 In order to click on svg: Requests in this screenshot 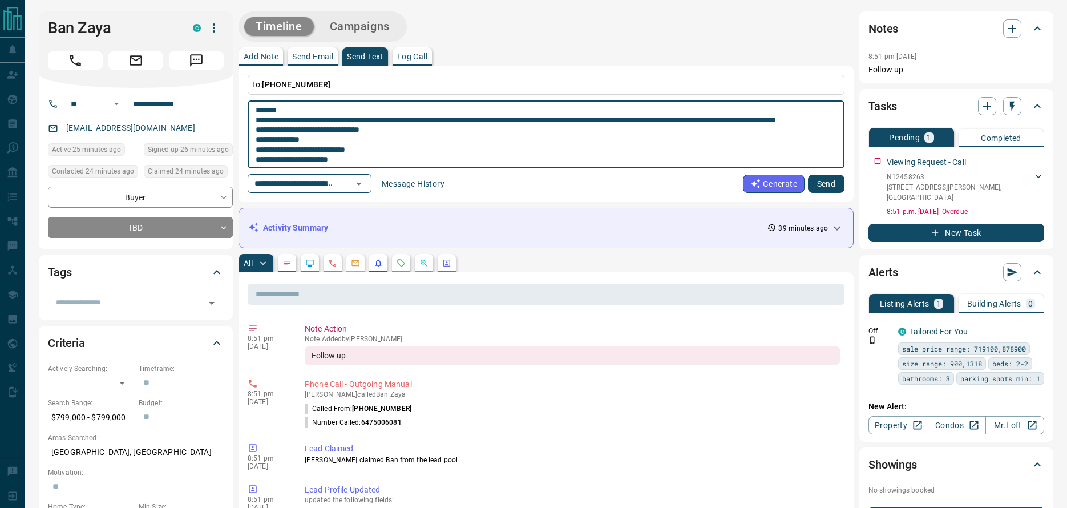, I will do `click(401, 263)`.